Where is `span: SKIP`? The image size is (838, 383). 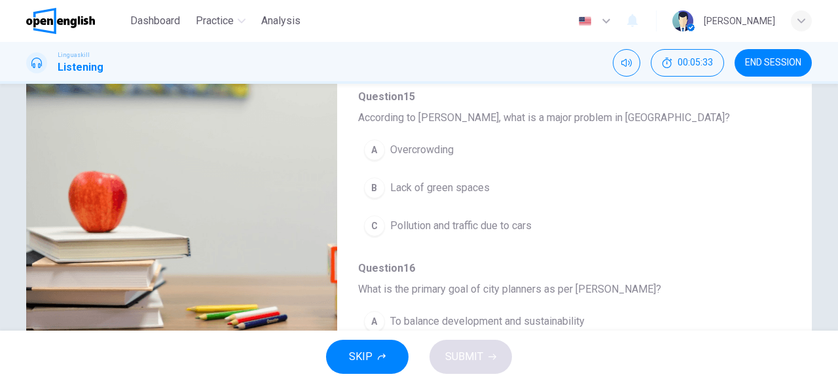
span: SKIP is located at coordinates (361, 357).